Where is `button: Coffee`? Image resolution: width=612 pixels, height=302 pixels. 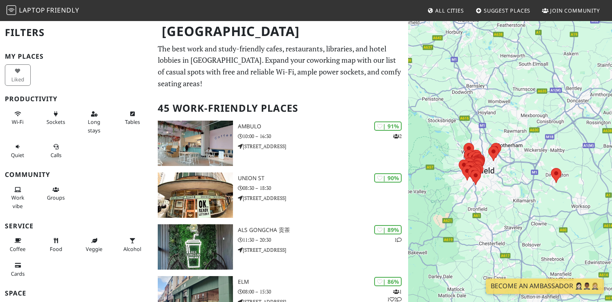 button: Coffee is located at coordinates (18, 244).